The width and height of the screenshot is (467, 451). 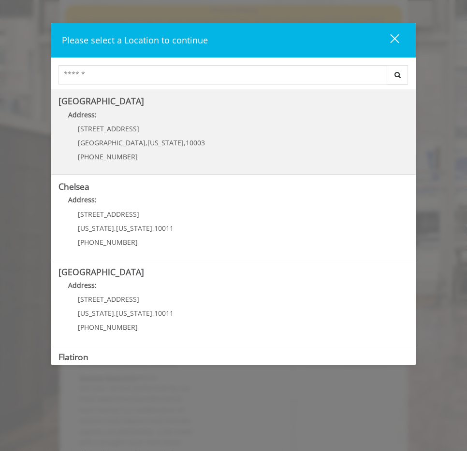 I want to click on button: close dialog, so click(x=389, y=40).